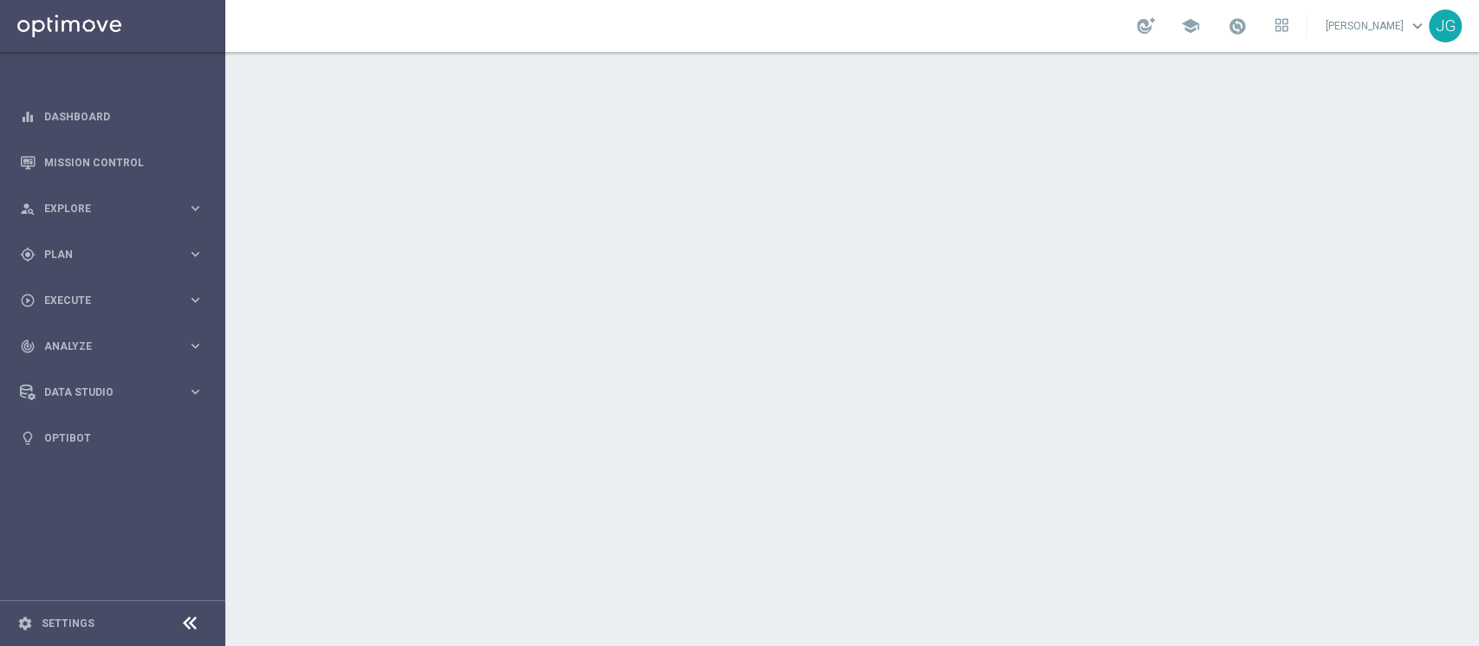  Describe the element at coordinates (112, 209) in the screenshot. I see `div: person_search Explore keyboard_arrow_right` at that location.